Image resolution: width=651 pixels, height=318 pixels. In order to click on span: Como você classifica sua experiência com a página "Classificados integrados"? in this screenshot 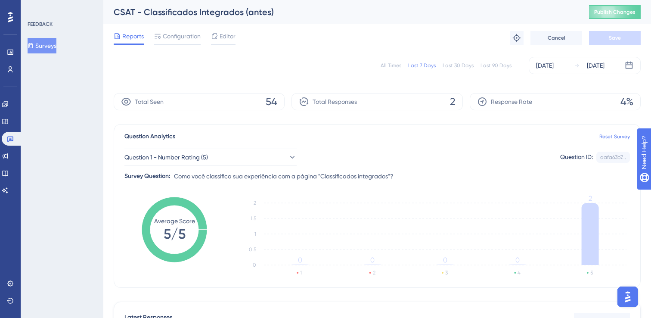, I will do `click(284, 176)`.